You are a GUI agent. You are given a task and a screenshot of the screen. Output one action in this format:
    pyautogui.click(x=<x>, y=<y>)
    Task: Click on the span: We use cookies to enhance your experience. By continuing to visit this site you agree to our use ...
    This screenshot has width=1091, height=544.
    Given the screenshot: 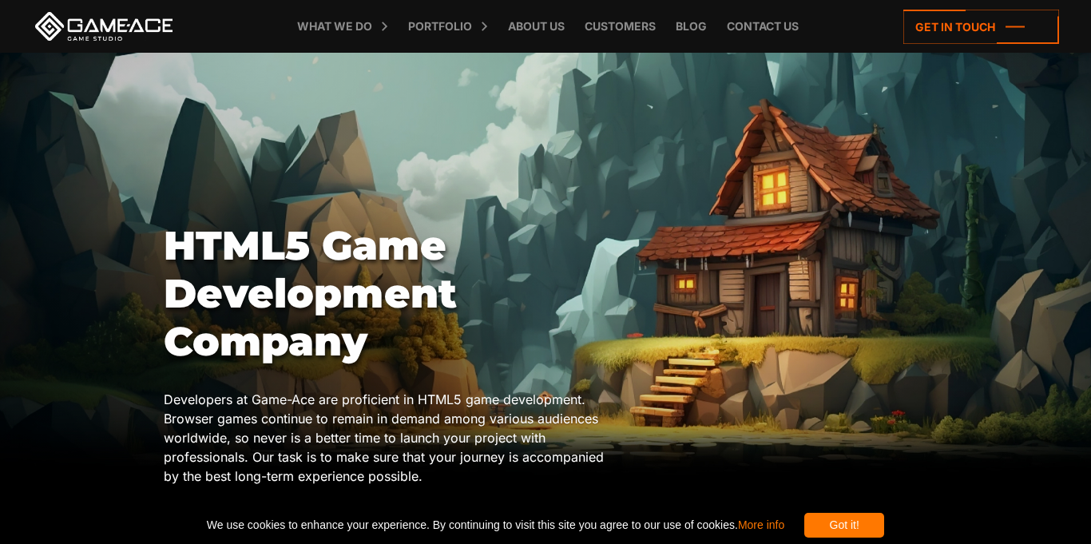 What is the action you would take?
    pyautogui.click(x=495, y=525)
    